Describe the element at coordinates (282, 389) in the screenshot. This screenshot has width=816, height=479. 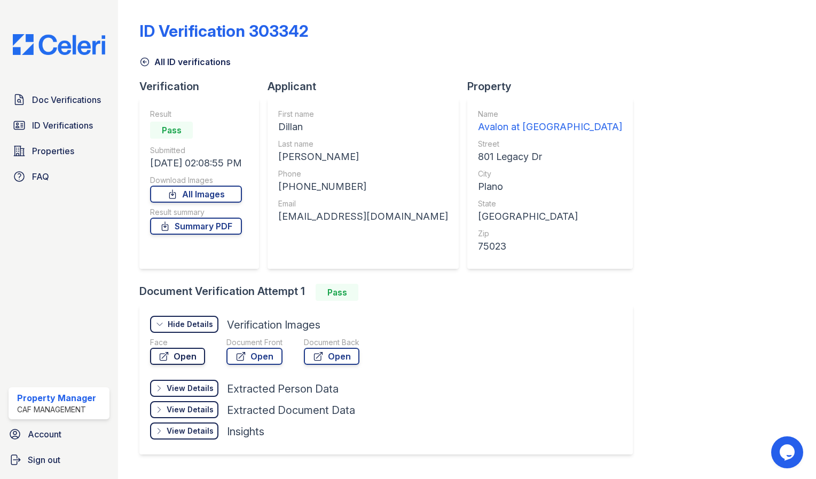
I see `div: Extracted Person Data` at that location.